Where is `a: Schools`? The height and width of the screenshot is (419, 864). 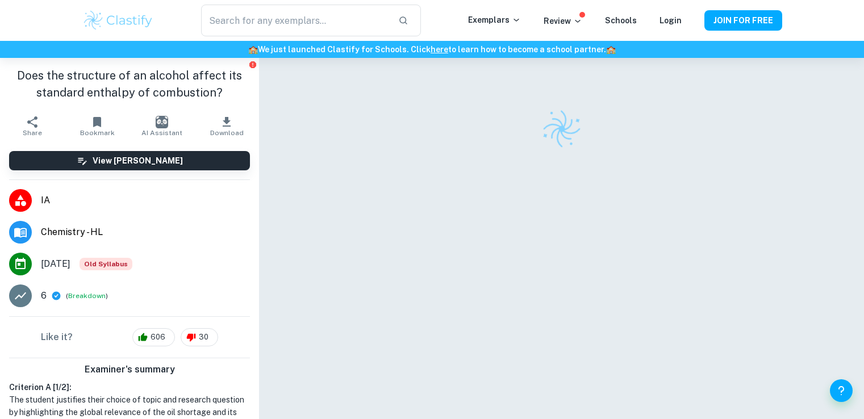 a: Schools is located at coordinates (621, 20).